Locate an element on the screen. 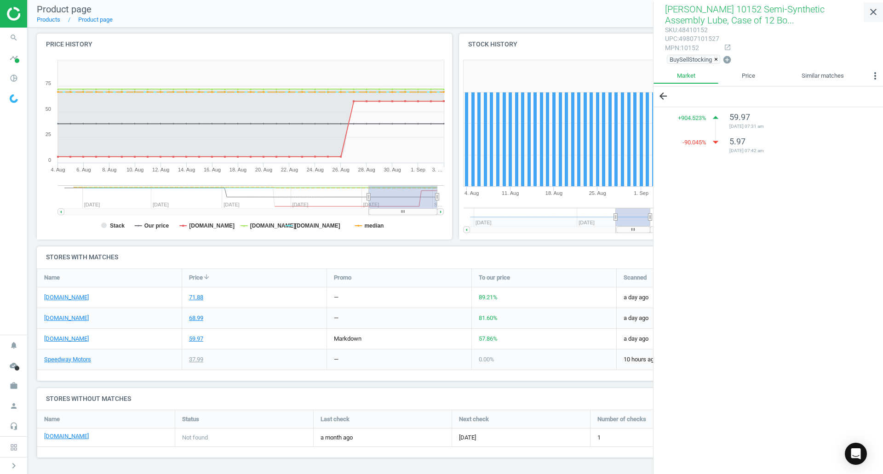 Image resolution: width=883 pixels, height=474 pixels. i: open_in_new is located at coordinates (728, 47).